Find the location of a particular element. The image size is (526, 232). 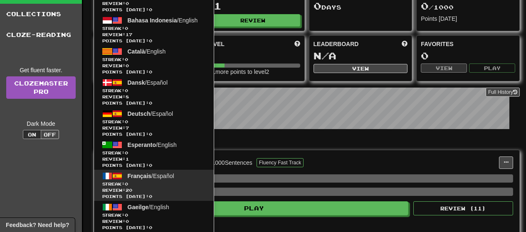

div: 11 is located at coordinates (253, 6).